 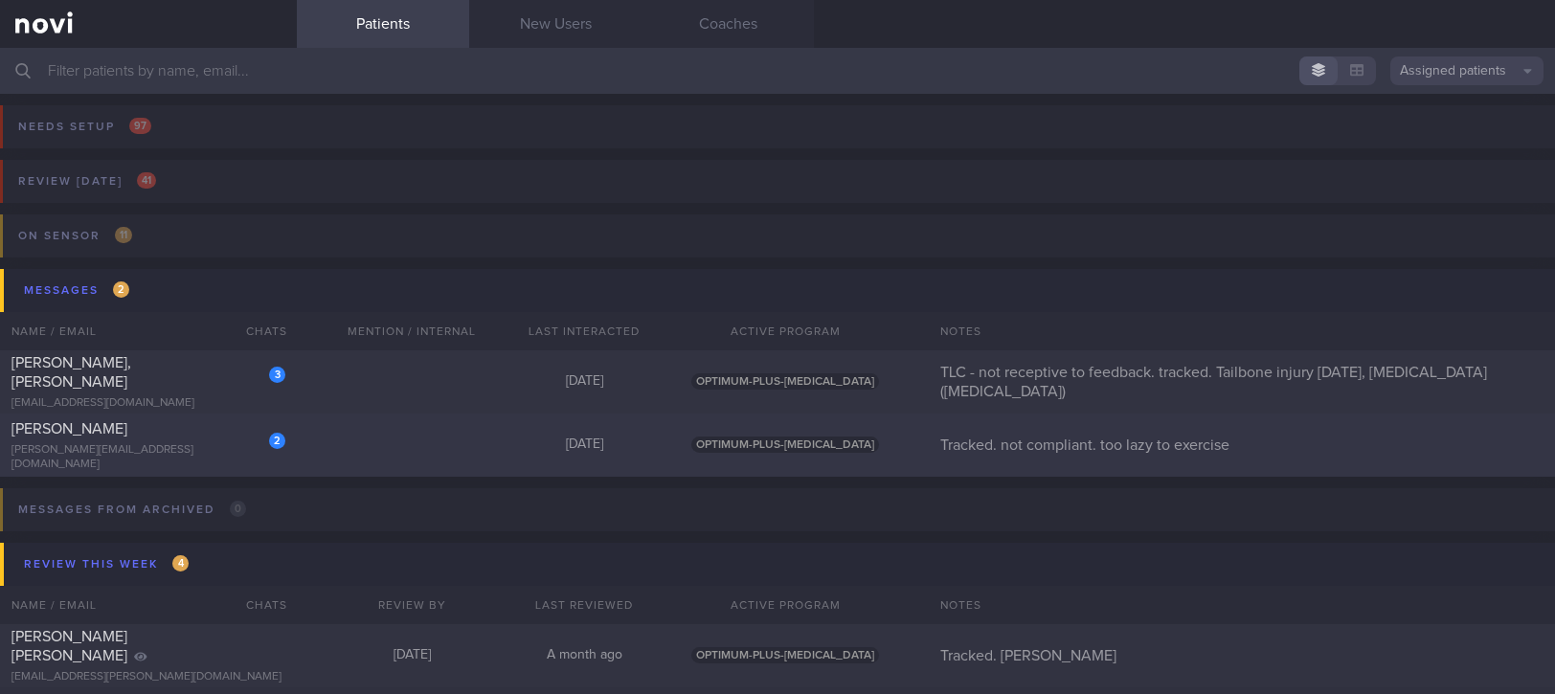 What do you see at coordinates (237, 508) in the screenshot?
I see `span: 0` at bounding box center [237, 508].